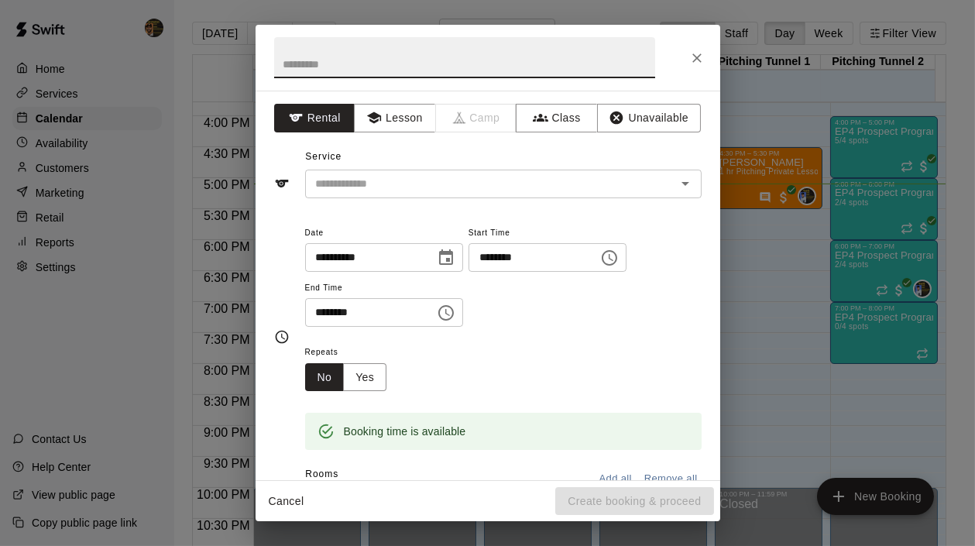 Image resolution: width=975 pixels, height=546 pixels. Describe the element at coordinates (446, 258) in the screenshot. I see `button: Choose date, selected date is Sep 17, 2025` at that location.